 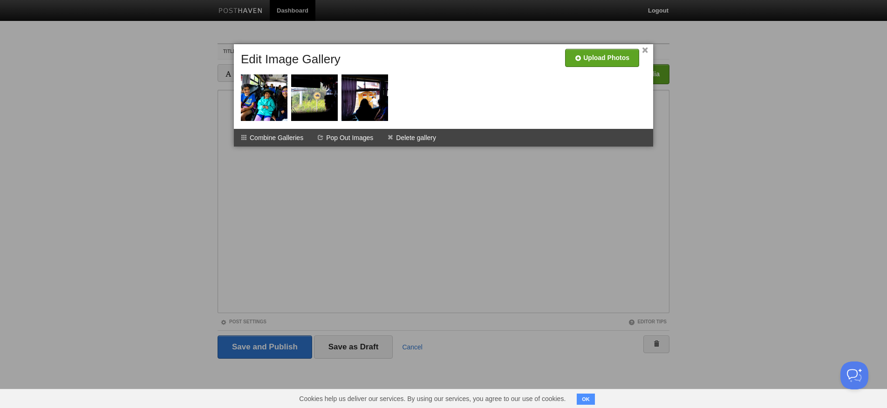 What do you see at coordinates (272, 138) in the screenshot?
I see `li: Combine Galleries` at bounding box center [272, 138].